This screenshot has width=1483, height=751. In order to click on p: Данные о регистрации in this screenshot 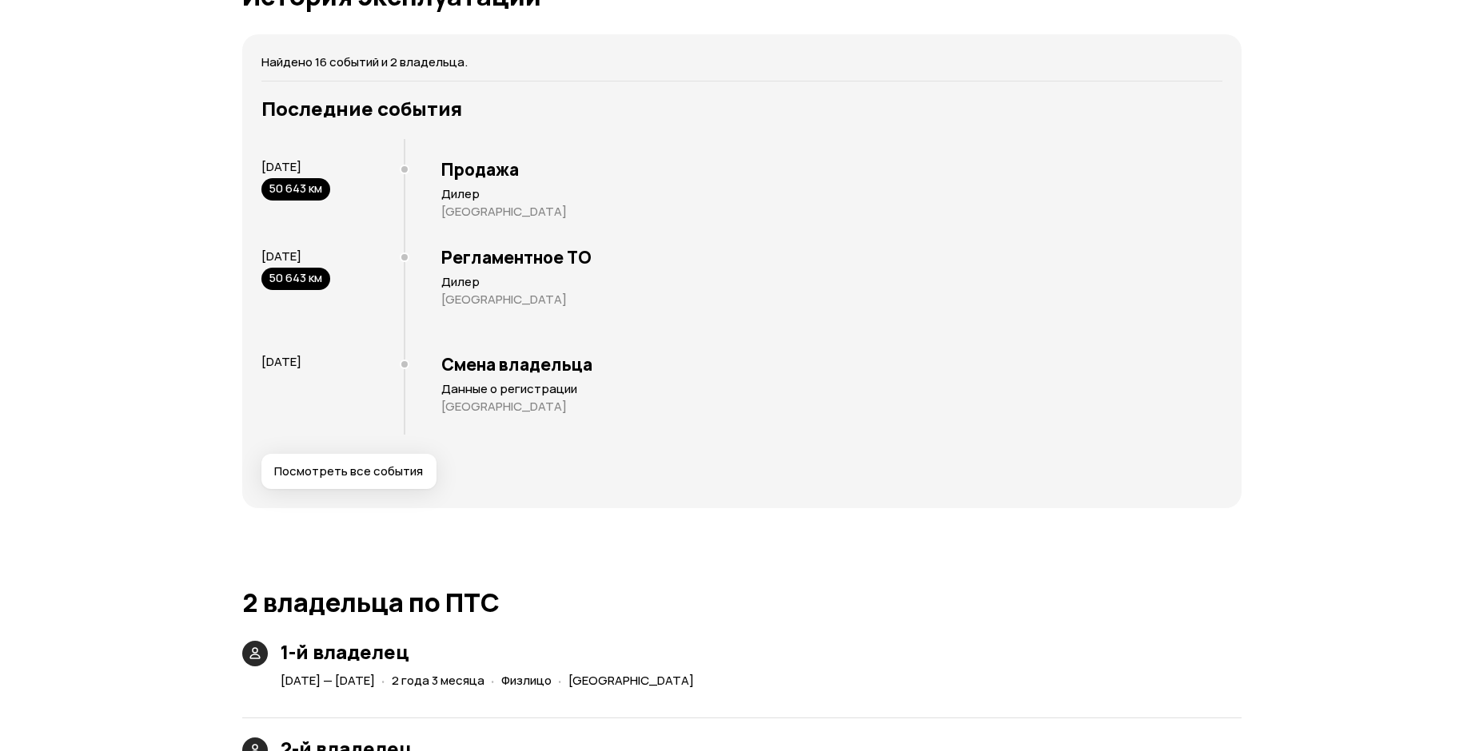, I will do `click(831, 389)`.